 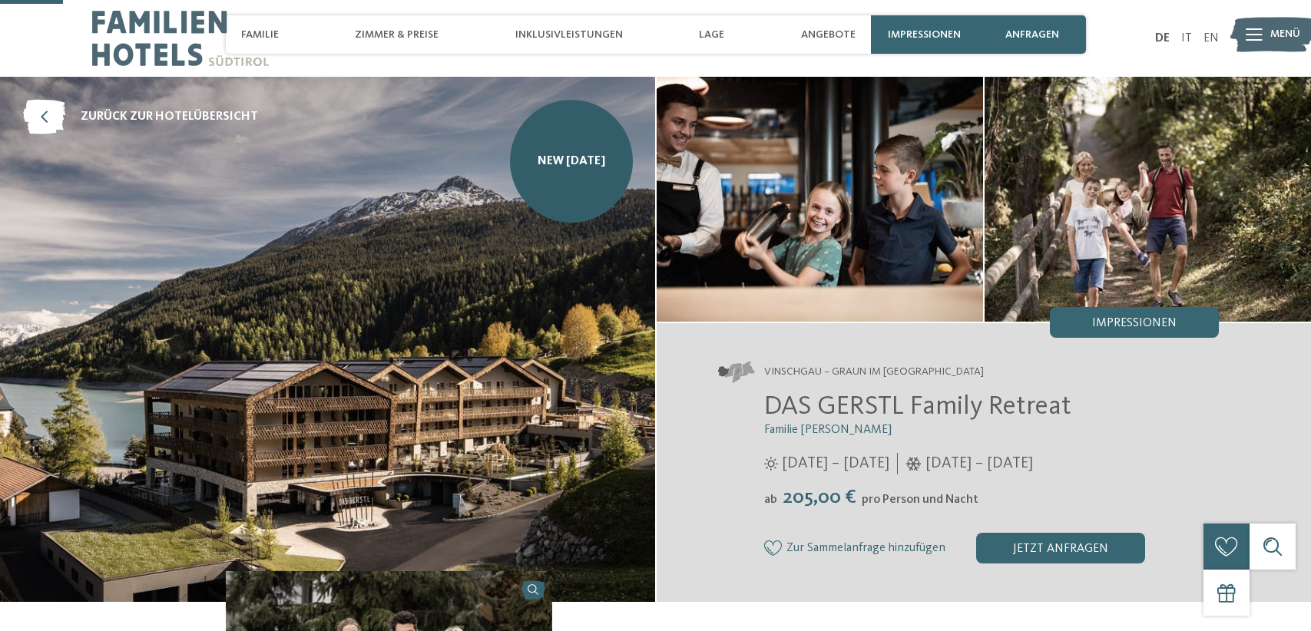 I want to click on span: ab, so click(x=771, y=500).